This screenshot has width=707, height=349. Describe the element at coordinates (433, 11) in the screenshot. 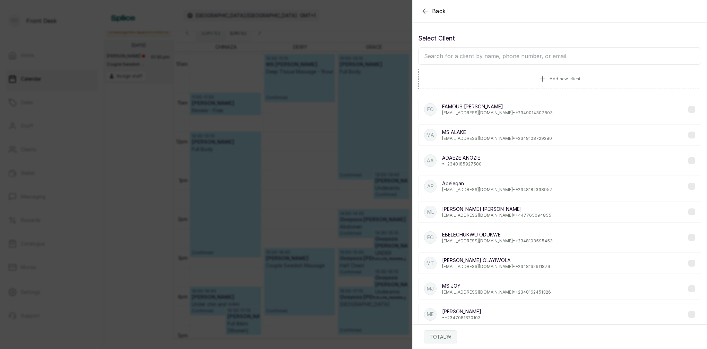

I see `button: Back` at that location.